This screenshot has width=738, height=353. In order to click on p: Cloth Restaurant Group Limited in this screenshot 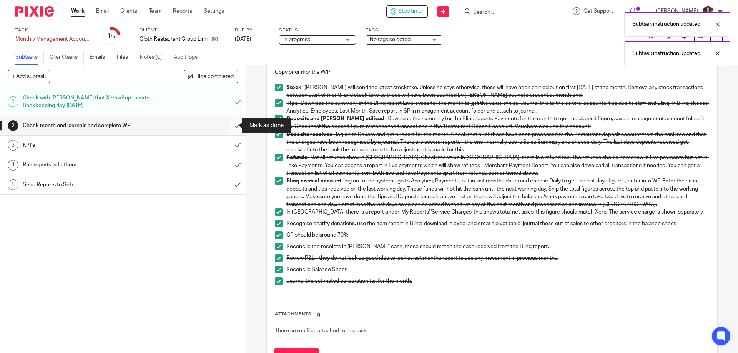, I will do `click(174, 39)`.